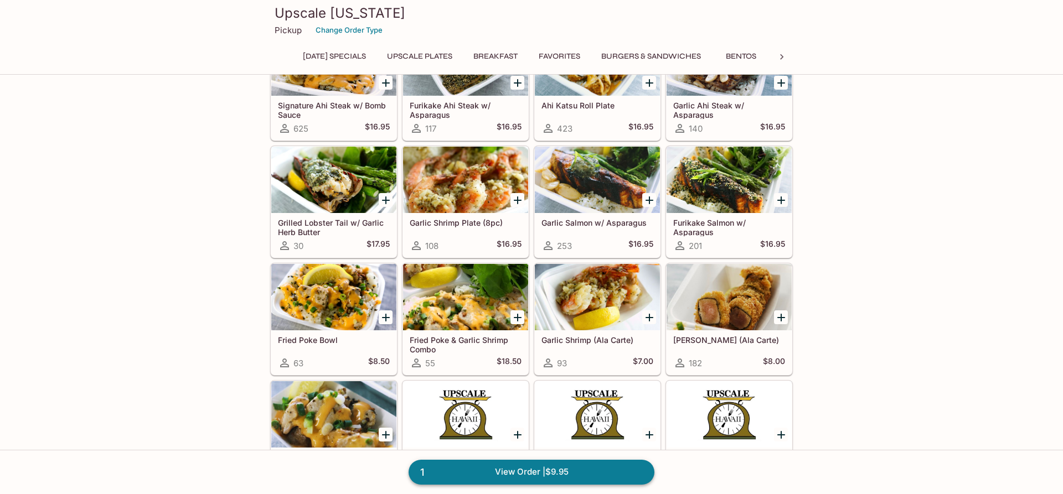  I want to click on div: Ahi Katsu Roll Plate, so click(597, 63).